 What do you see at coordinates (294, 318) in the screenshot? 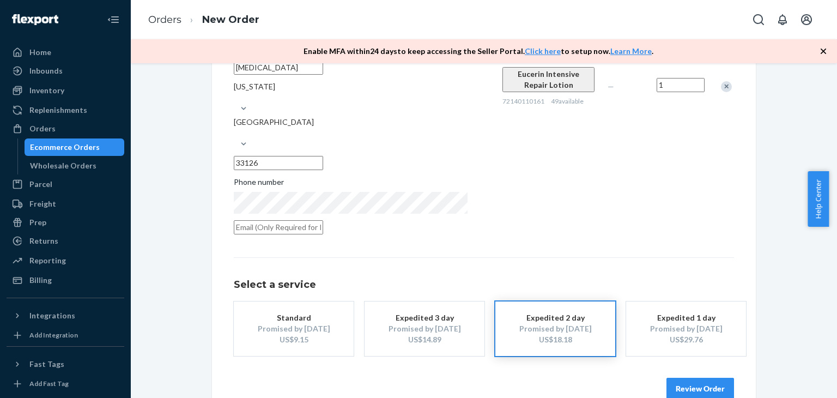
I see `div: Standard` at bounding box center [294, 318].